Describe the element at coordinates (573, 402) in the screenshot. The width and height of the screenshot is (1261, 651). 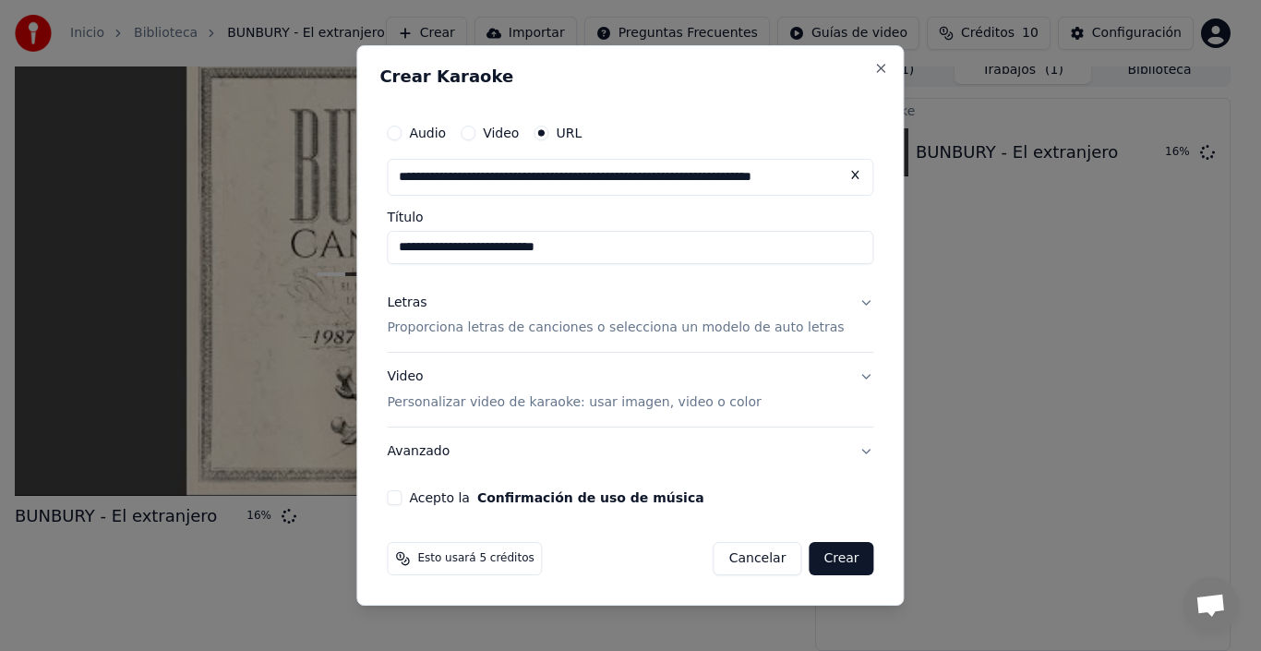
I see `p: Personalizar video de karaoke: usar imagen, video o color` at that location.